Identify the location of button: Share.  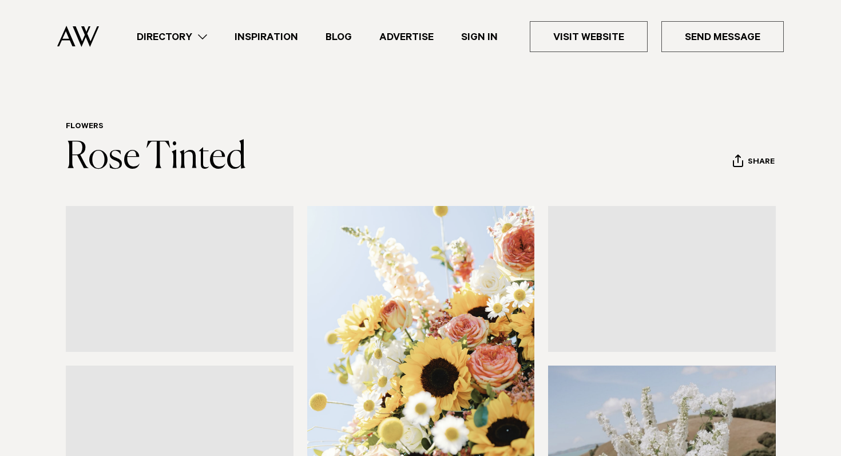
(754, 162).